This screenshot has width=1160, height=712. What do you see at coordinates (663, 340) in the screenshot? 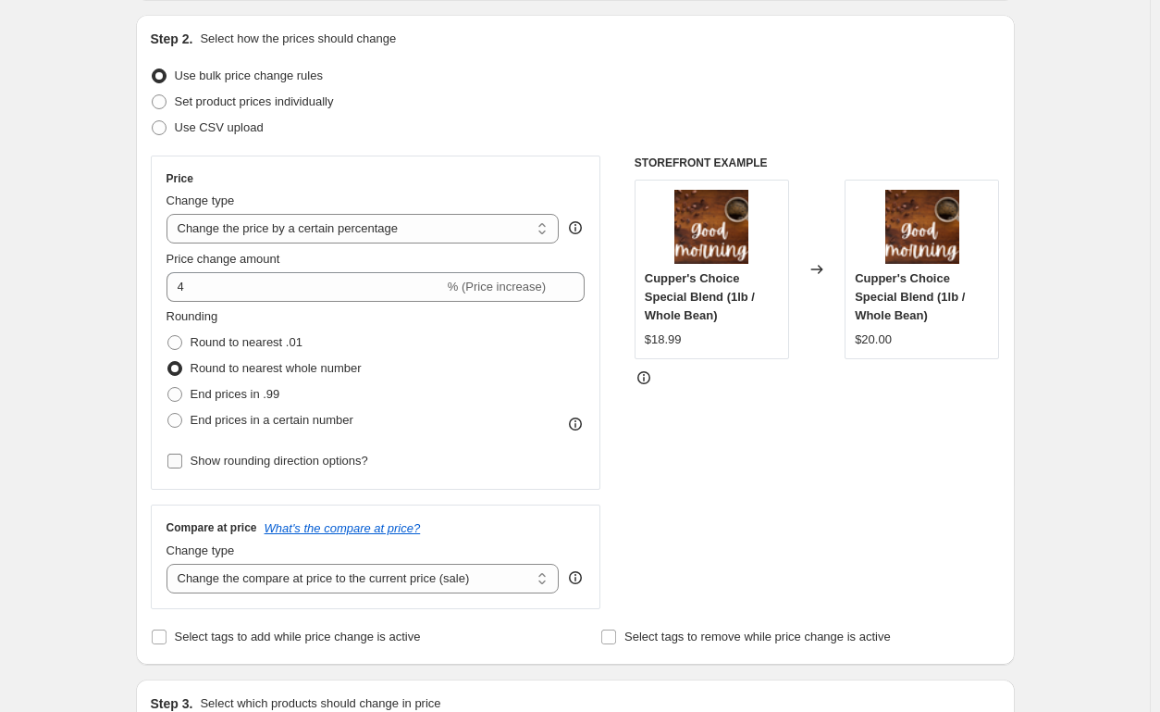
I see `div: $18.99` at bounding box center [663, 340].